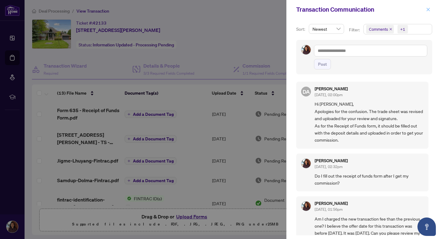  I want to click on div: +1, so click(403, 29).